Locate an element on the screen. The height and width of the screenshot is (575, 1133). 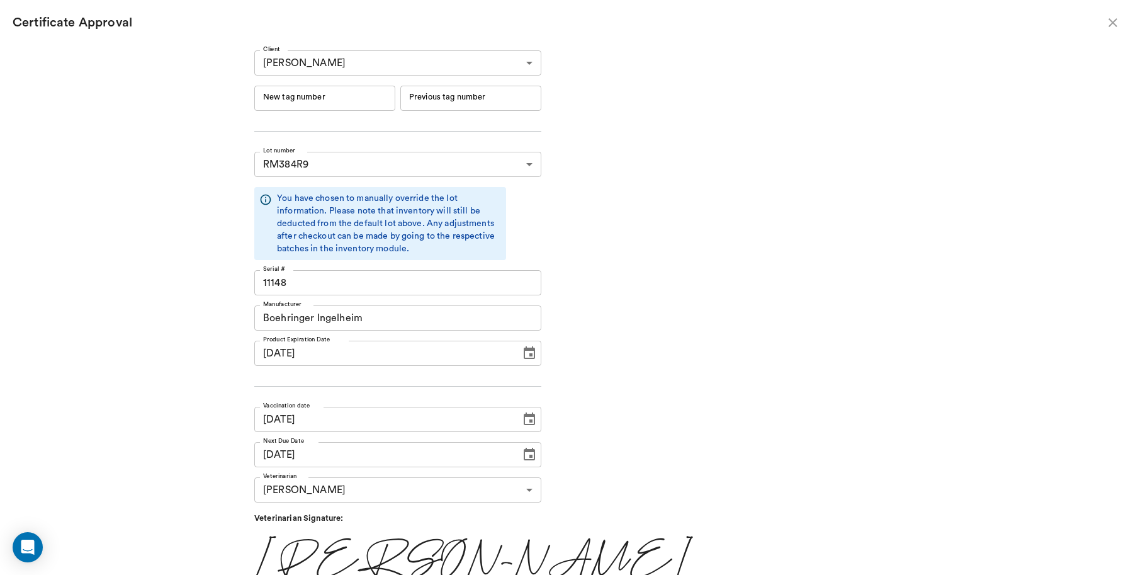
label: Next Due Date is located at coordinates (283, 441).